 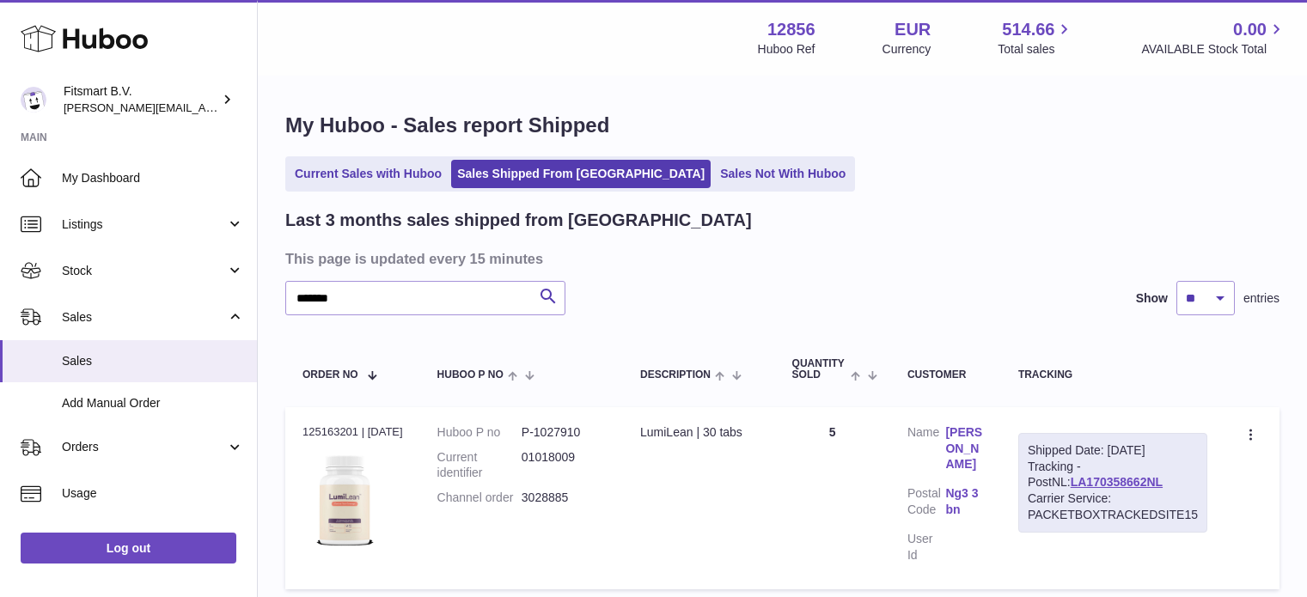 What do you see at coordinates (819, 369) in the screenshot?
I see `span: Quantity Sold` at bounding box center [819, 369].